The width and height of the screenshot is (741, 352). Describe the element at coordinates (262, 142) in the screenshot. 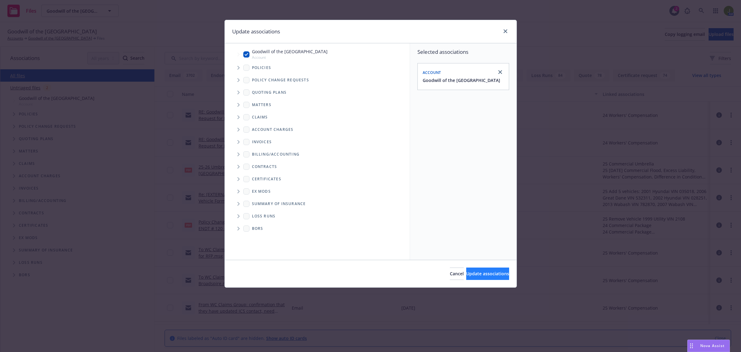

I see `span: Invoices` at that location.